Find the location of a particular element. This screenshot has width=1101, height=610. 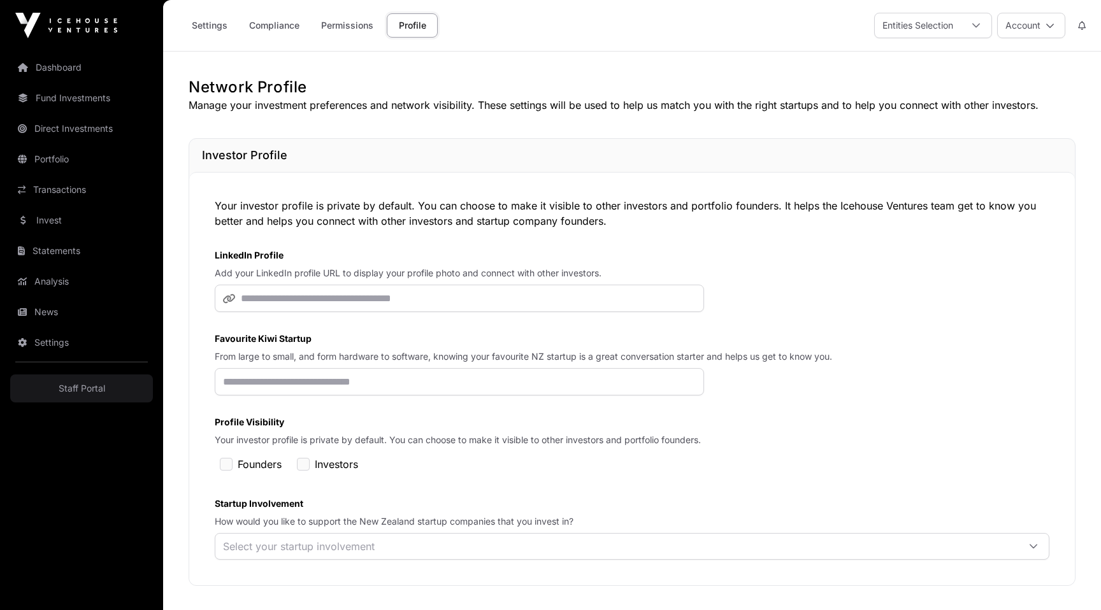

a: Transactions is located at coordinates (82, 190).